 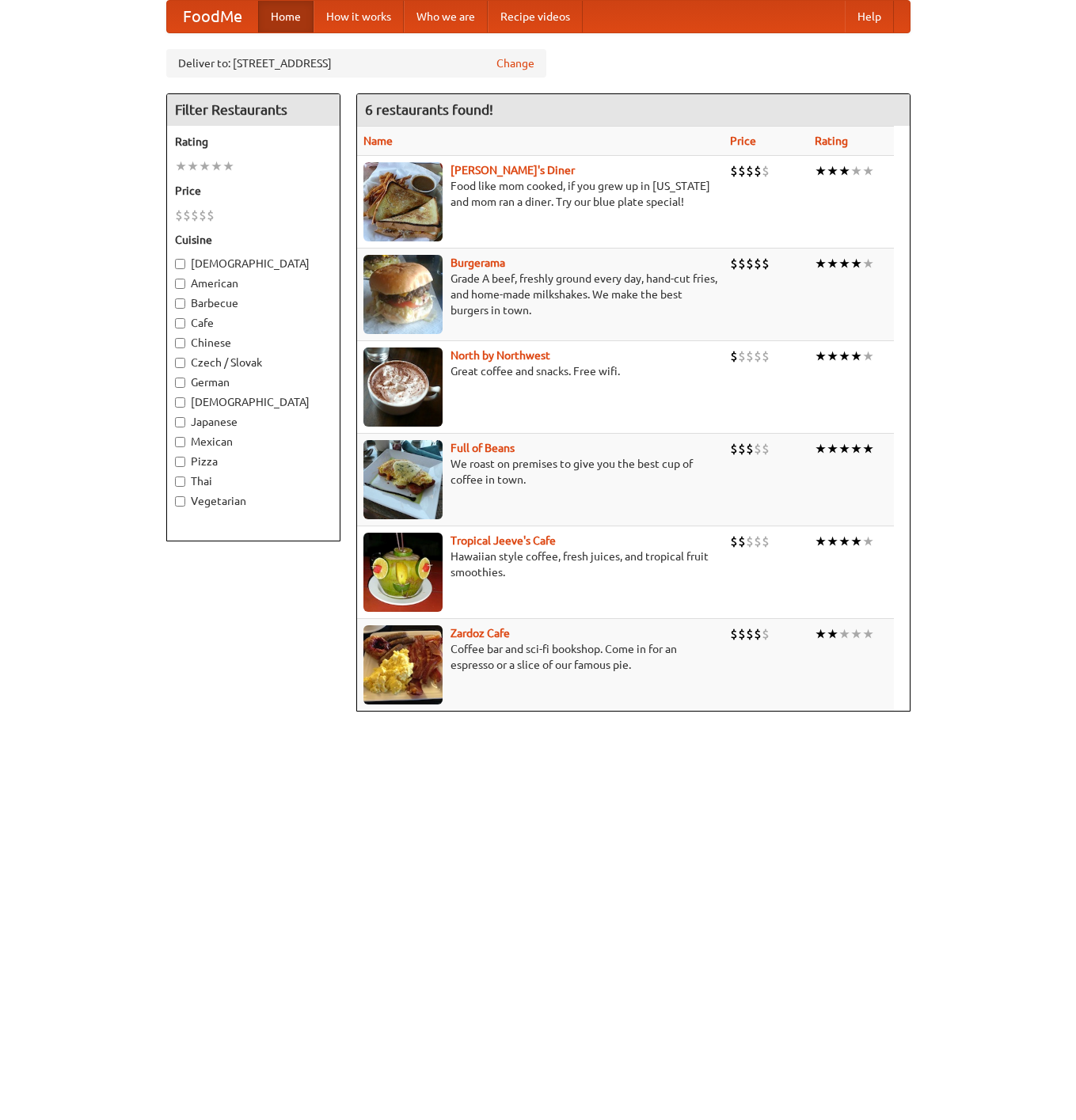 What do you see at coordinates (743, 141) in the screenshot?
I see `a: Price` at bounding box center [743, 141].